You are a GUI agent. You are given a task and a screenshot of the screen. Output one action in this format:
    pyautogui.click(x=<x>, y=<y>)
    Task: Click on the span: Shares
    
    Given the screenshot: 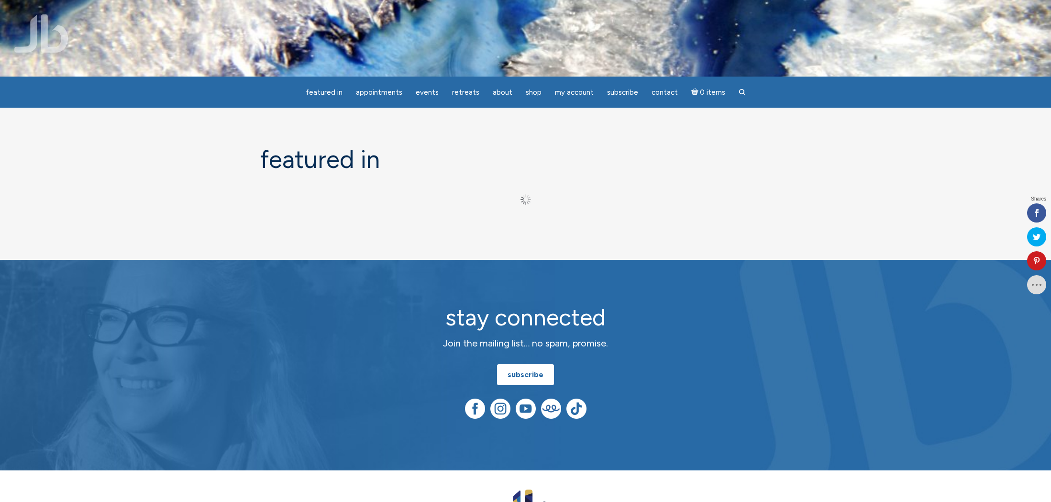 What is the action you would take?
    pyautogui.click(x=1038, y=199)
    